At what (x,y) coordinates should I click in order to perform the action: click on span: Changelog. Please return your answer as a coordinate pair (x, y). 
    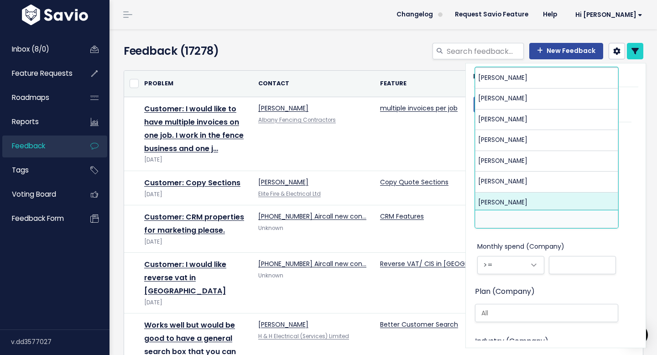
    Looking at the image, I should click on (415, 15).